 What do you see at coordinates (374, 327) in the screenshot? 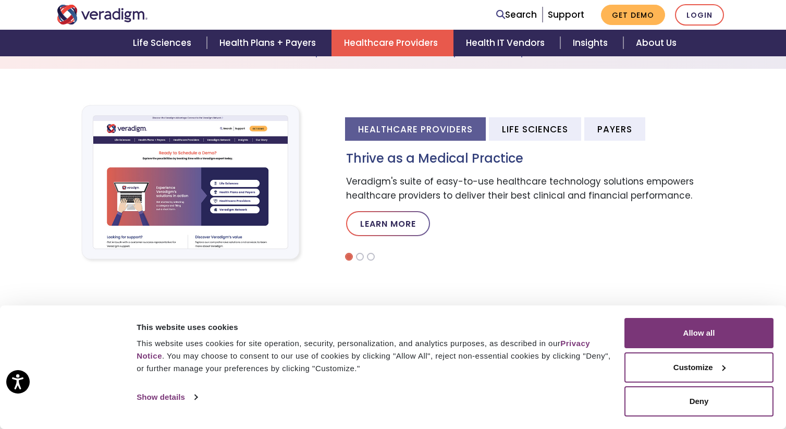
I see `div: This website uses cookies` at bounding box center [374, 327].